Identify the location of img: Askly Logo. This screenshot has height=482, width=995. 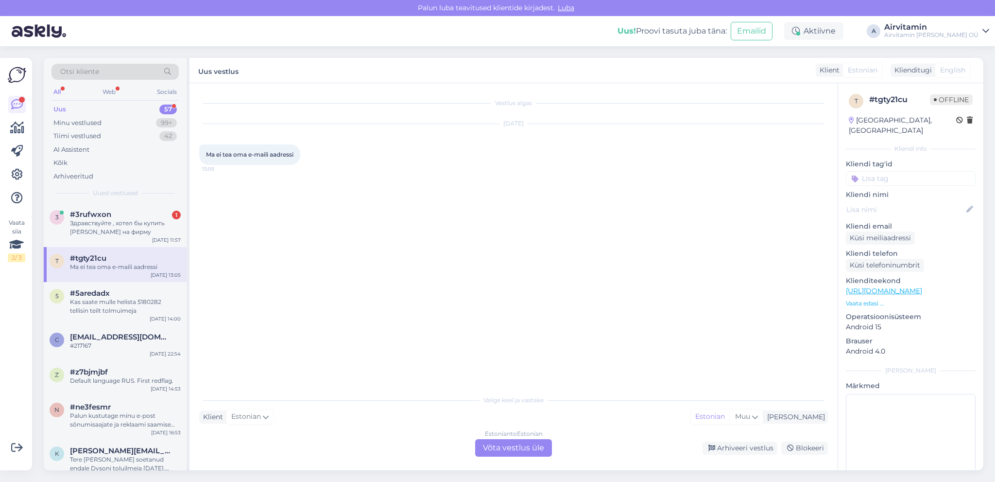
(17, 75).